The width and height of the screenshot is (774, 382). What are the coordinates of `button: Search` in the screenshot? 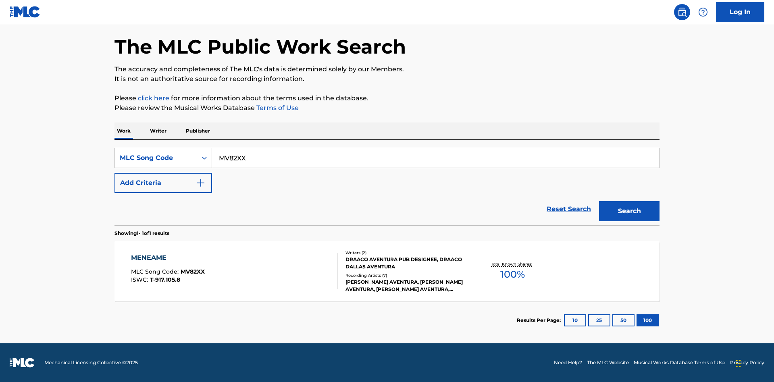 It's located at (630, 211).